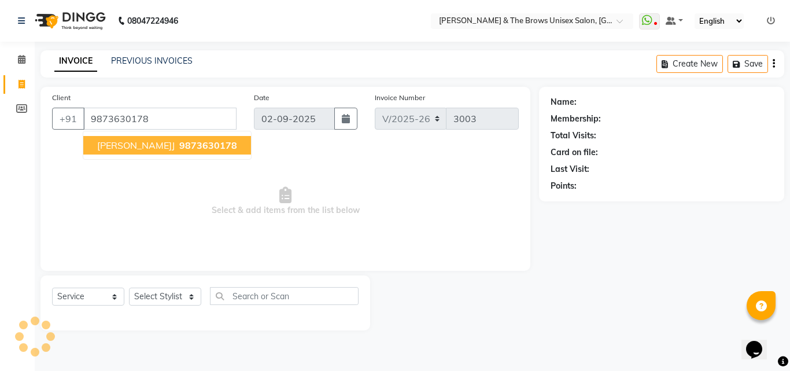  What do you see at coordinates (208, 145) in the screenshot?
I see `span: 9873630178` at bounding box center [208, 145].